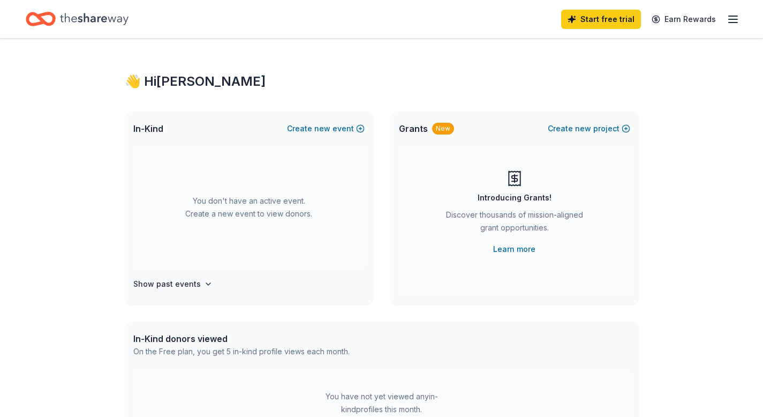 This screenshot has height=417, width=763. I want to click on div: On the Free plan, you get 5 in-kind profile views each month., so click(241, 351).